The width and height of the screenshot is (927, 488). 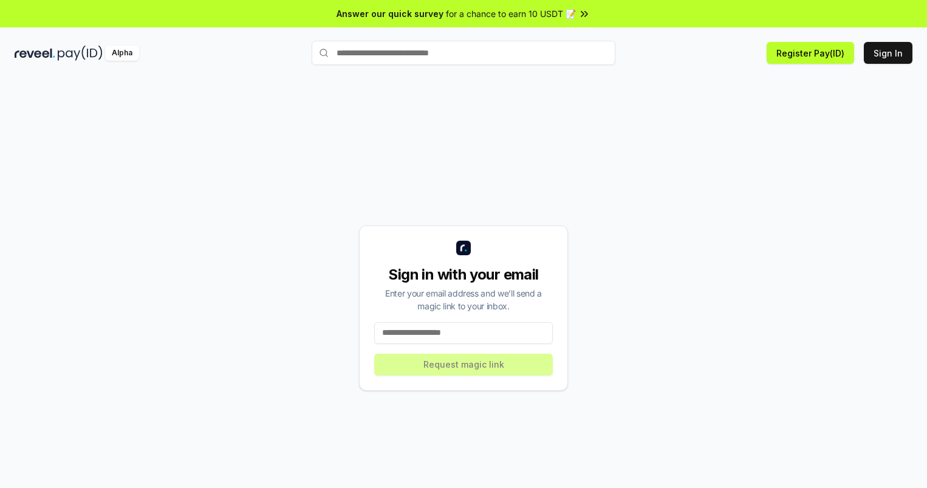 What do you see at coordinates (390, 13) in the screenshot?
I see `span: Answer our quick survey` at bounding box center [390, 13].